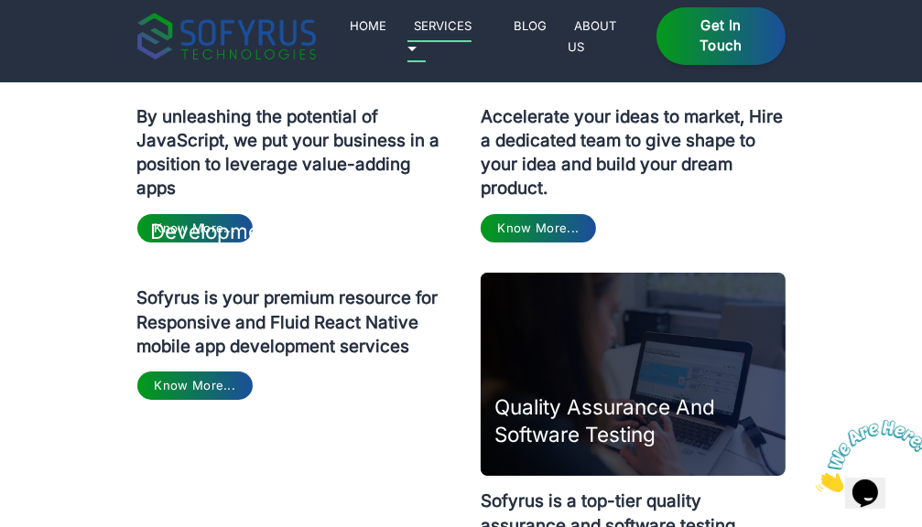  I want to click on p: We offer Product Development as a Service, working with businesses to deliver customized software..., so click(289, 370).